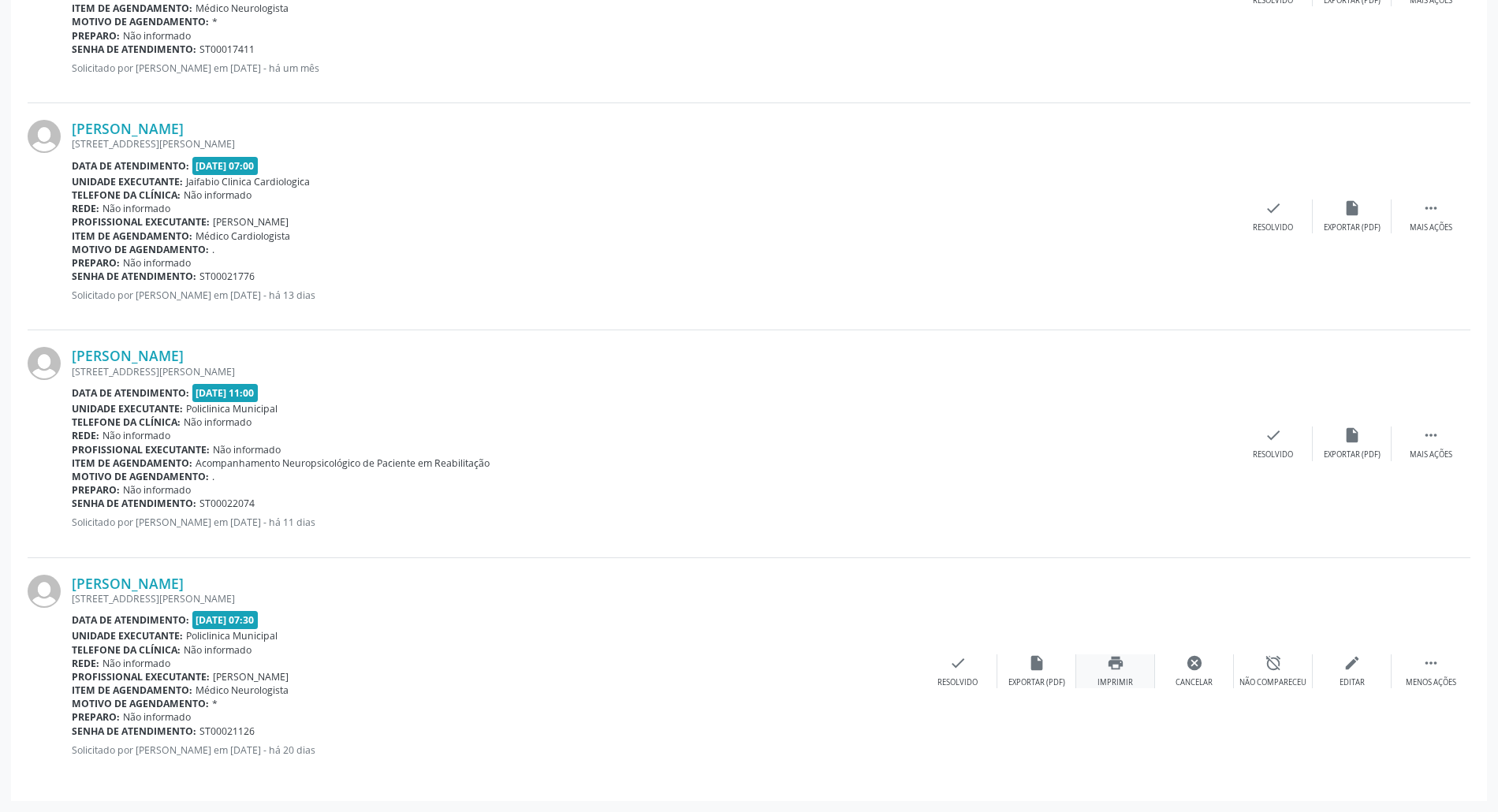  What do you see at coordinates (1195, 663) in the screenshot?
I see `i: cancel` at bounding box center [1195, 663].